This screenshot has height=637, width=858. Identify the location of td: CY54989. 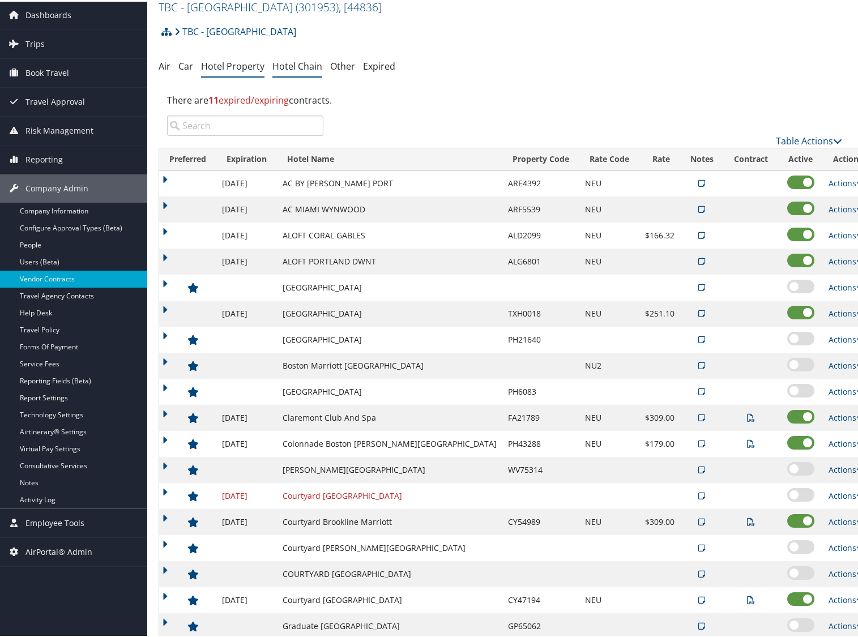
(541, 520).